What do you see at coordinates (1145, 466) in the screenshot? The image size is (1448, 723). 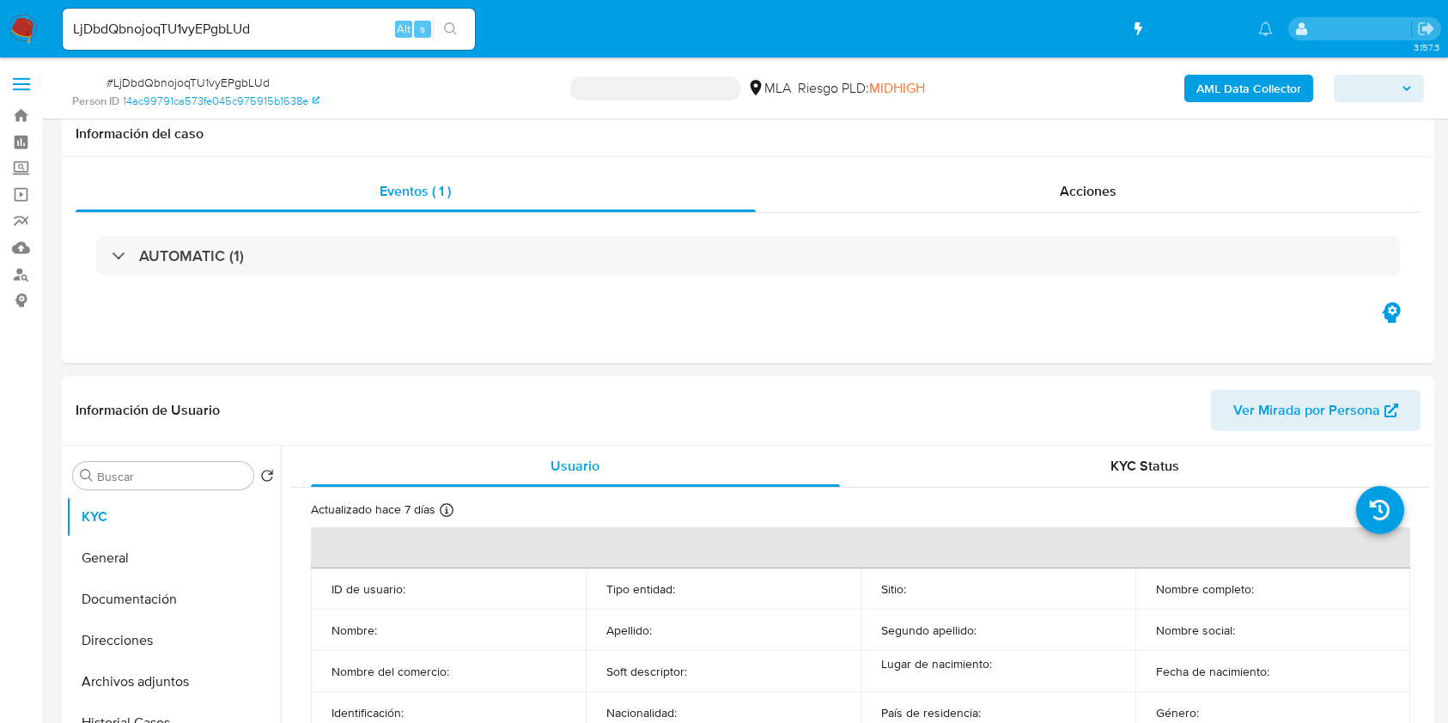 I see `span: KYC Status` at bounding box center [1145, 466].